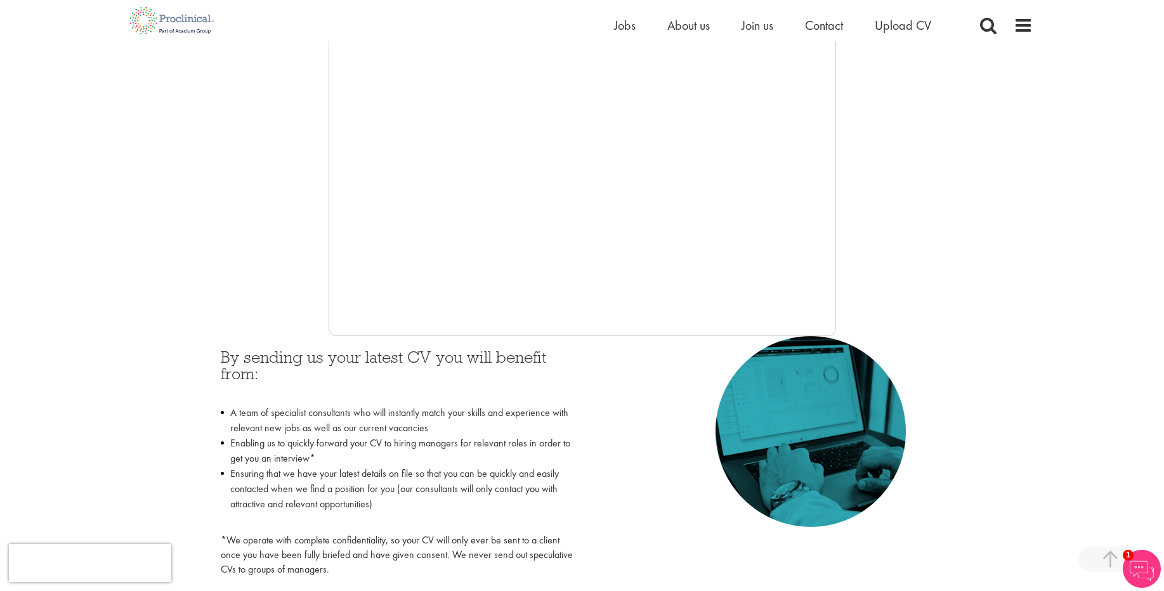  I want to click on a: Upload CV, so click(902, 25).